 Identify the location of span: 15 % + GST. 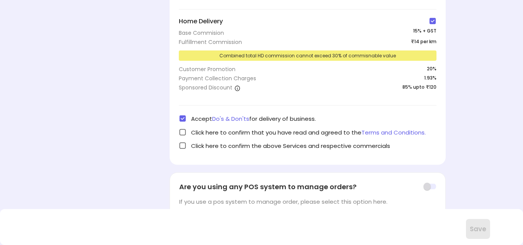
(425, 32).